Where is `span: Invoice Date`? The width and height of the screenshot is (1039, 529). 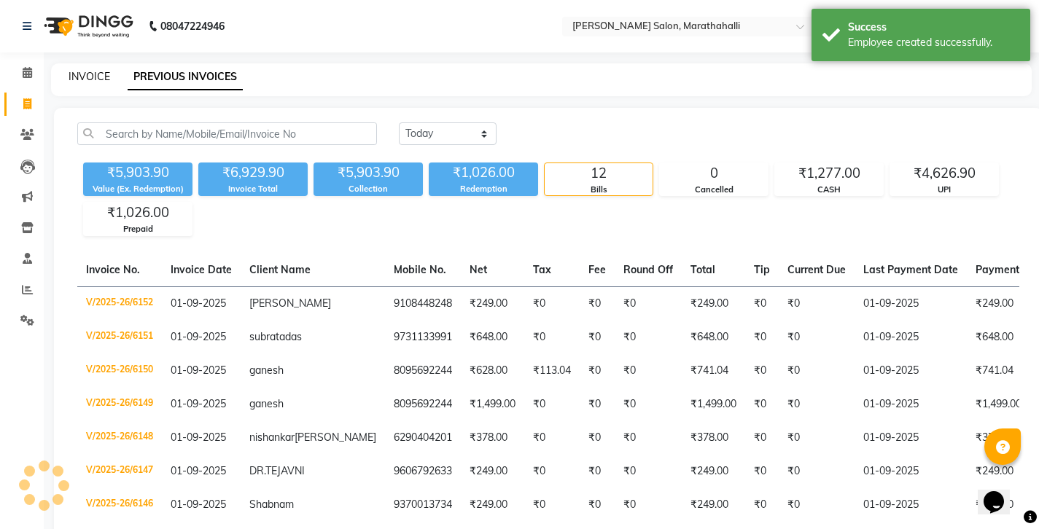 span: Invoice Date is located at coordinates (201, 270).